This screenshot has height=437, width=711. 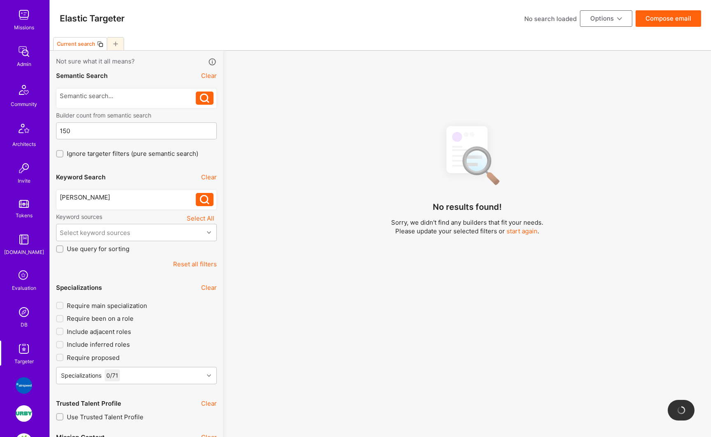 What do you see at coordinates (93, 357) in the screenshot?
I see `span: Require proposed` at bounding box center [93, 357].